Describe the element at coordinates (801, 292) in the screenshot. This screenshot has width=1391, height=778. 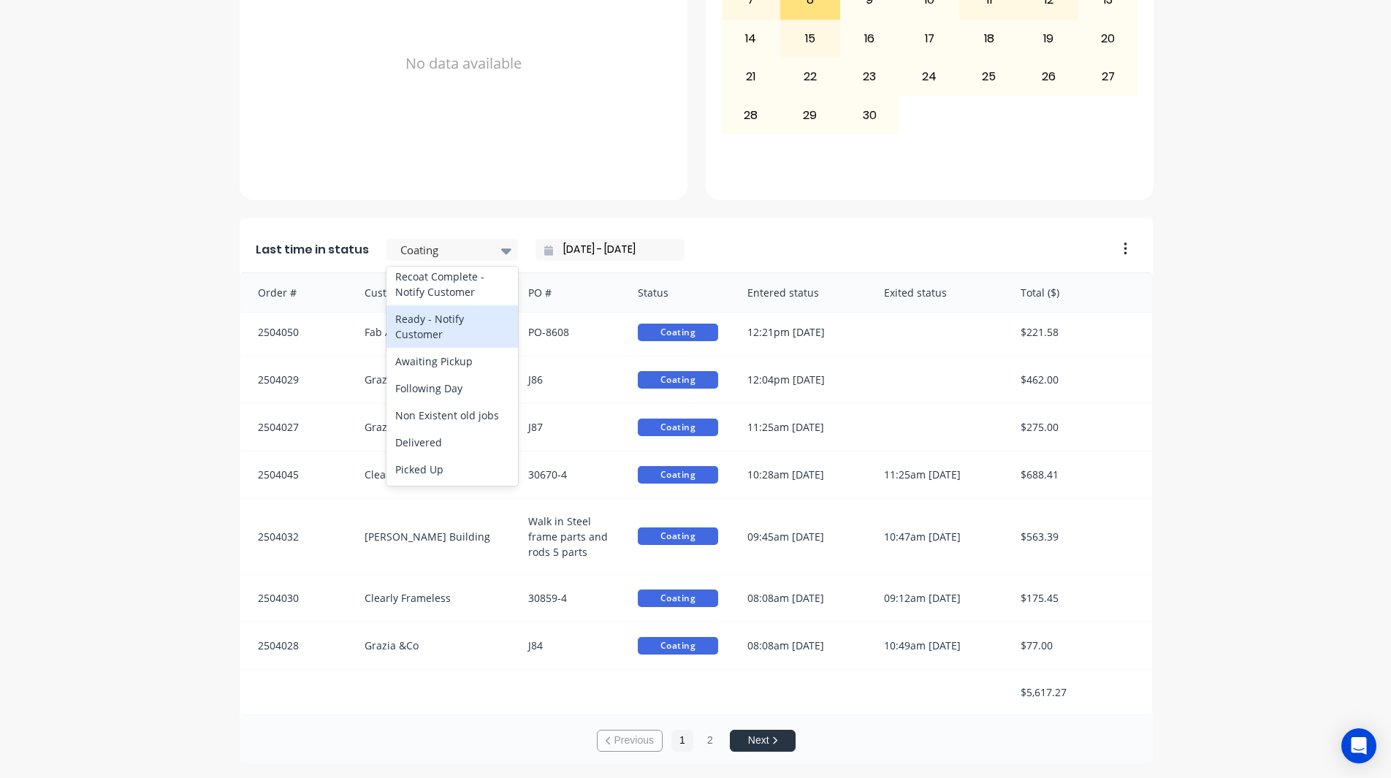
I see `div: Entered status` at that location.